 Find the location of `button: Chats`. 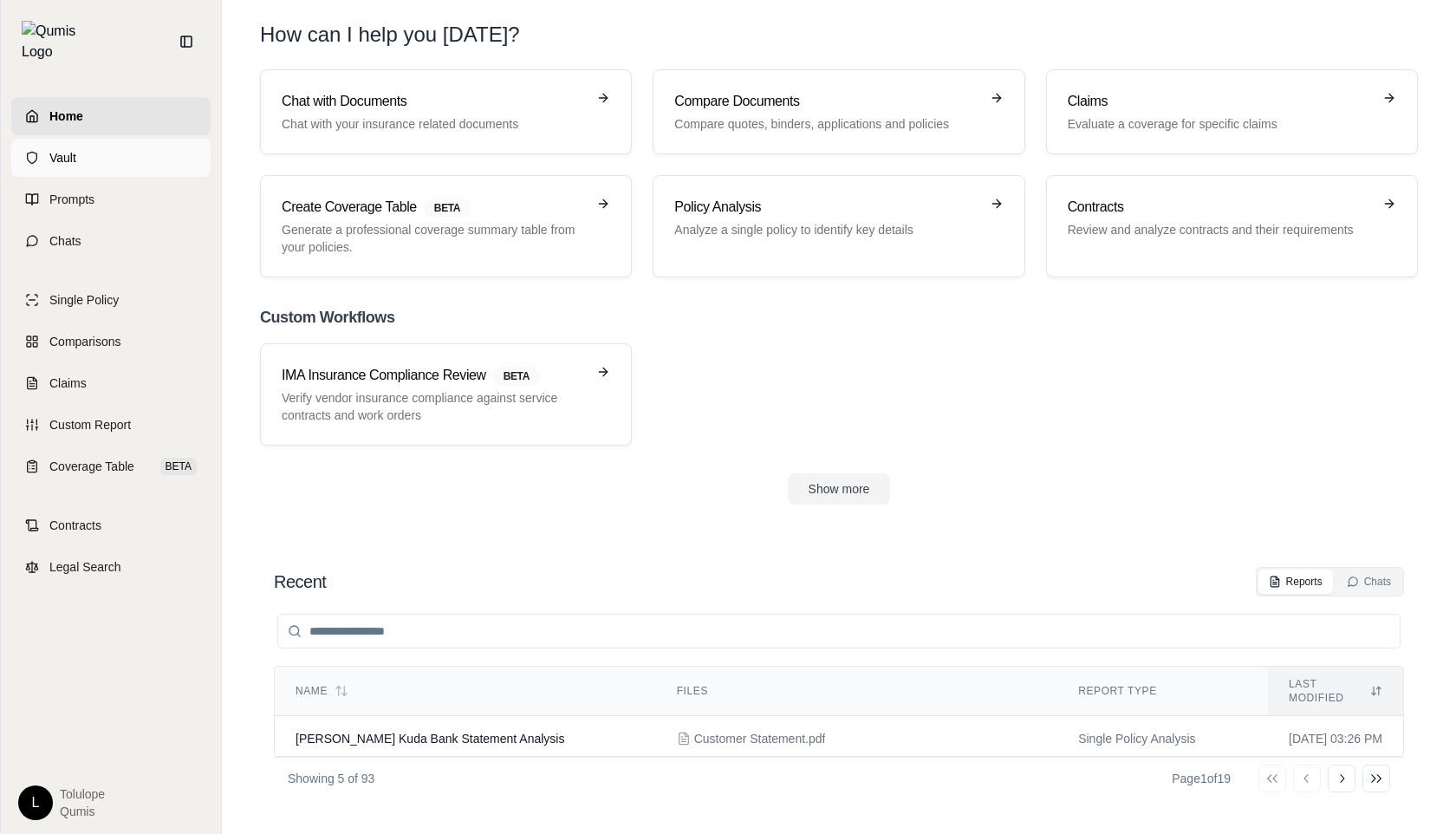

button: Chats is located at coordinates (1368, 581).